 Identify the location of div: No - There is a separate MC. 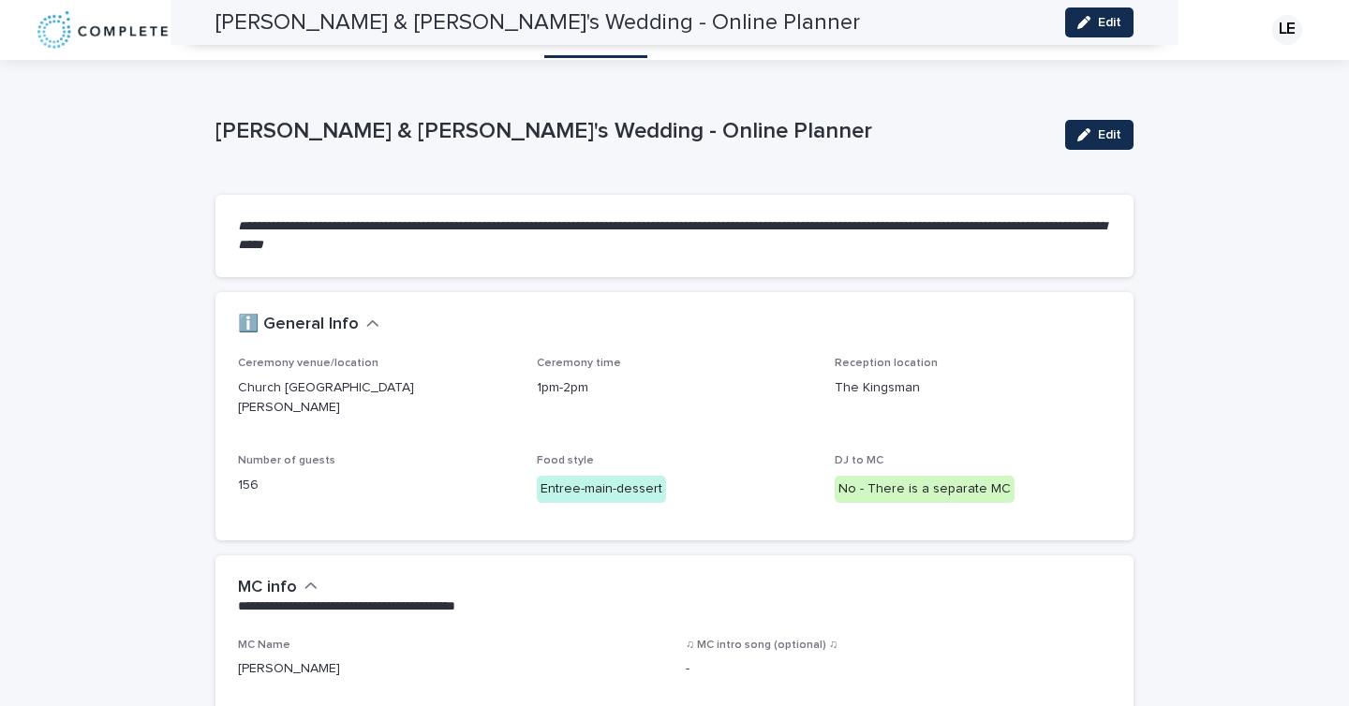
(924, 489).